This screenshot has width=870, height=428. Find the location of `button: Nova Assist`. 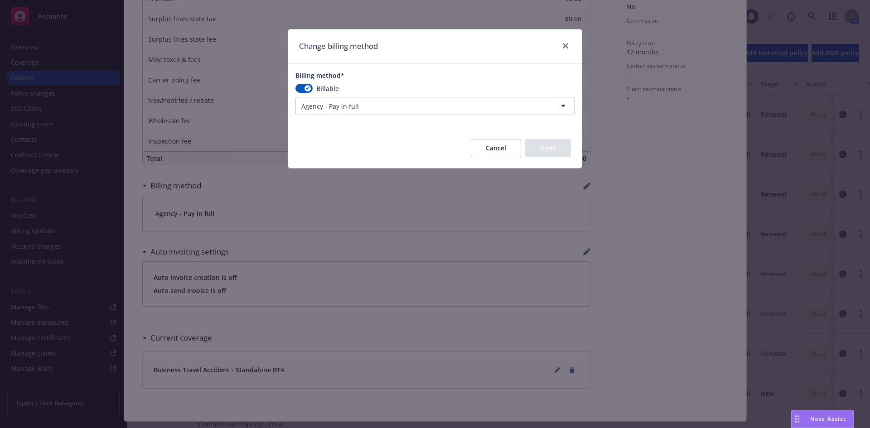

button: Nova Assist is located at coordinates (822, 419).